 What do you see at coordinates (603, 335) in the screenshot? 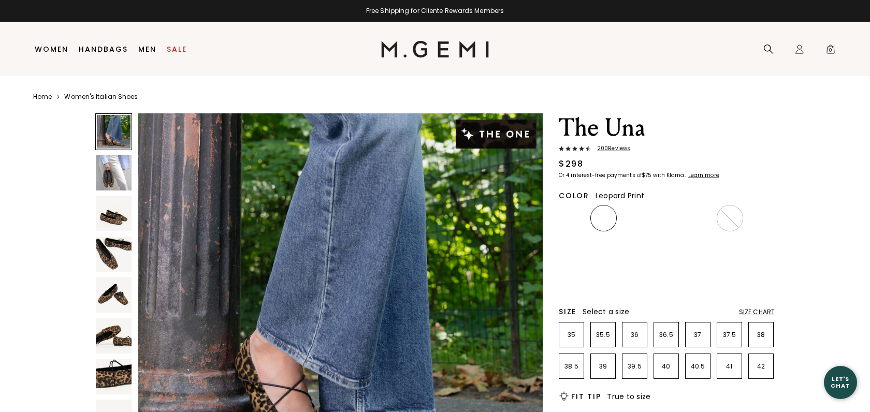
I see `p: 35.5` at bounding box center [603, 335].